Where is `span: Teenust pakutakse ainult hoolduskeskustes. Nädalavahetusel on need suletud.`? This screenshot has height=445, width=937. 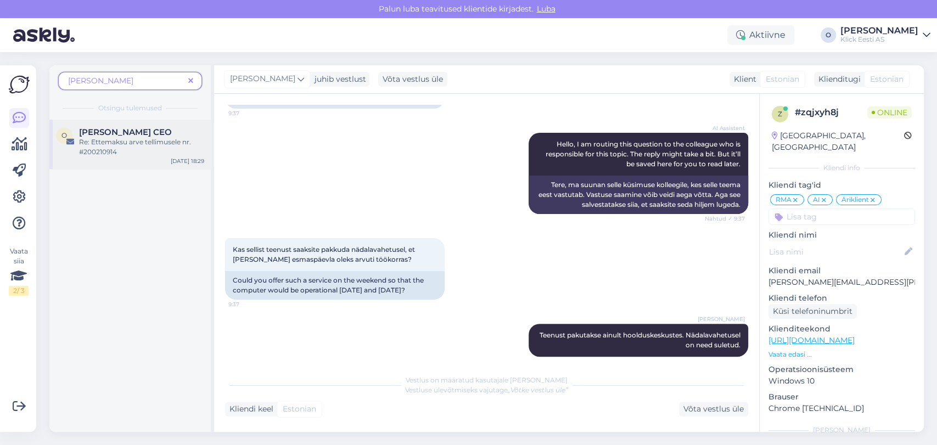 span: Teenust pakutakse ainult hoolduskeskustes. Nädalavahetusel on need suletud. is located at coordinates (641, 340).